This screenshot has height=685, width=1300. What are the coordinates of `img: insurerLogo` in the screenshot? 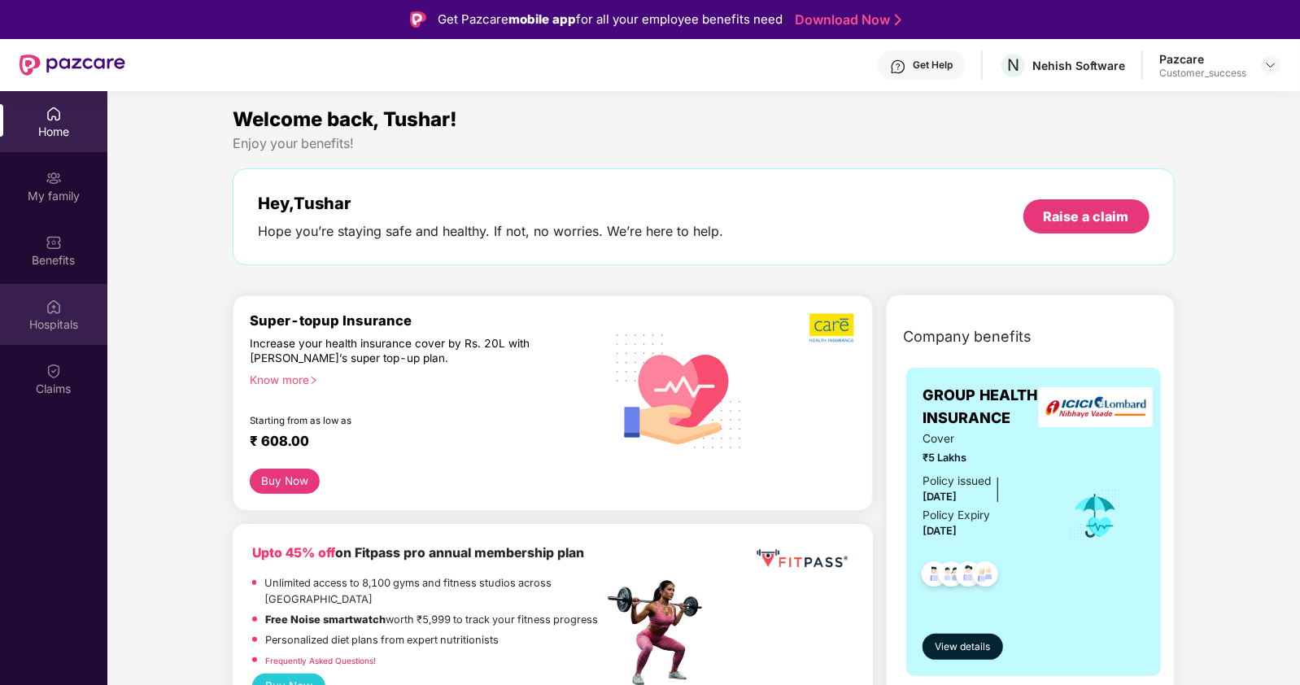 It's located at (1096, 407).